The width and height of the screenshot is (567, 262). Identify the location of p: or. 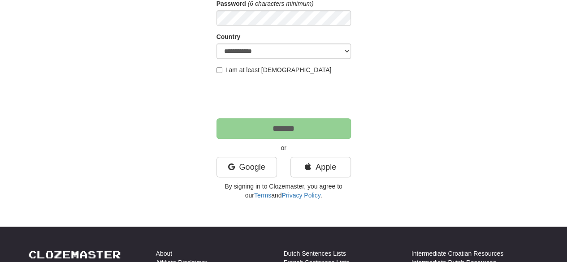
(284, 148).